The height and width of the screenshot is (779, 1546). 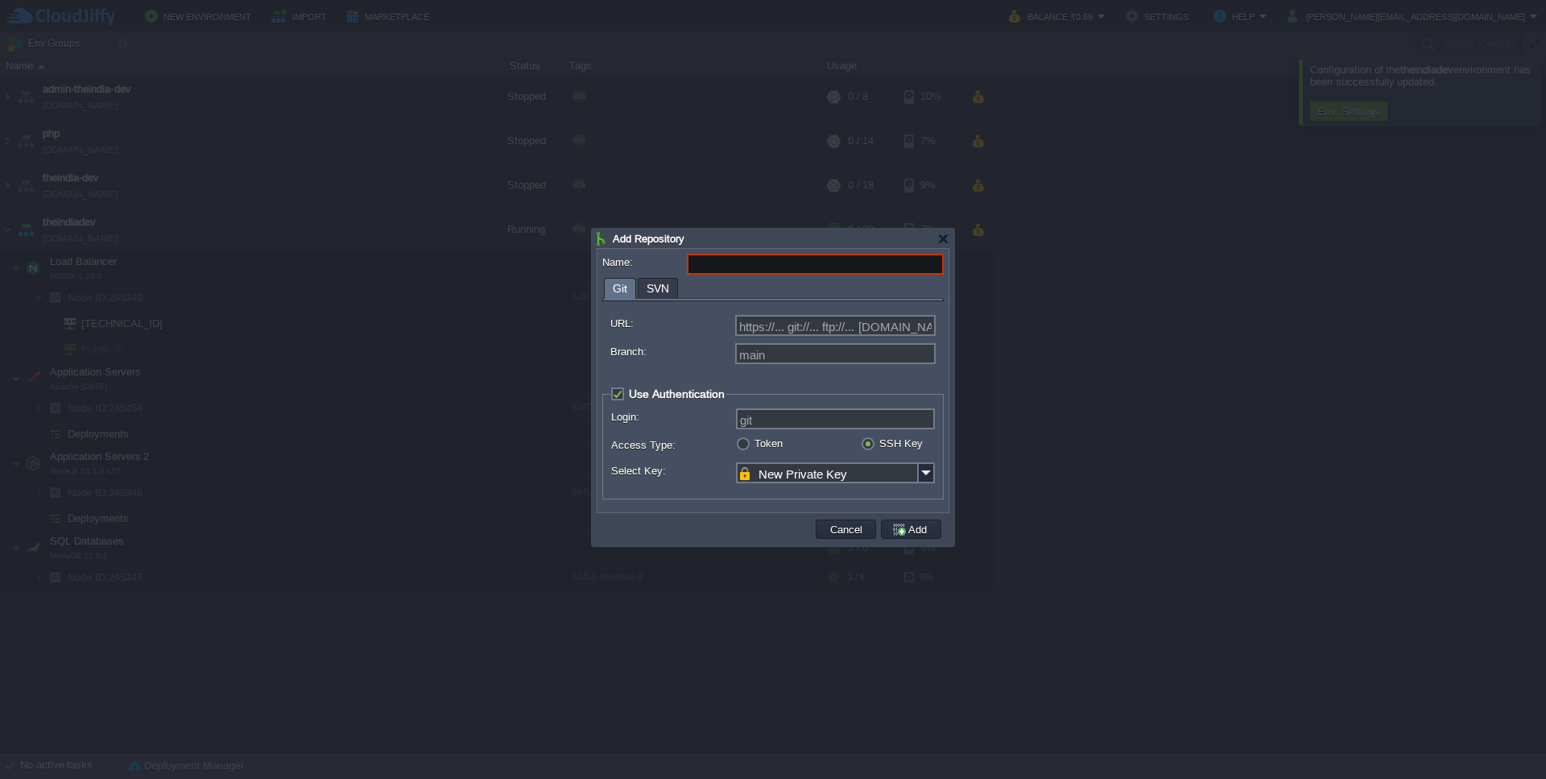 I want to click on label: Branch:, so click(x=671, y=351).